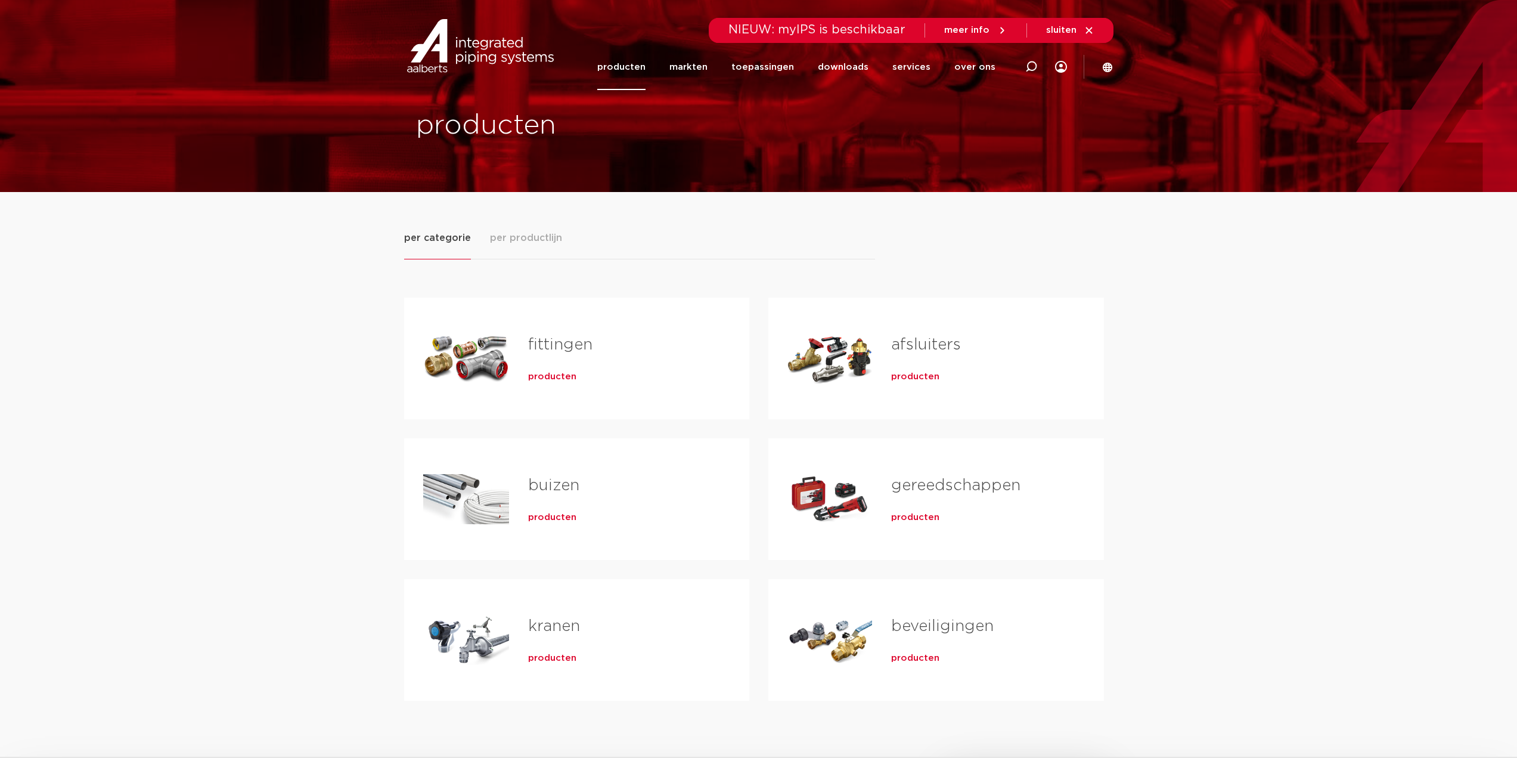  Describe the element at coordinates (526, 238) in the screenshot. I see `span: per productlijn` at that location.